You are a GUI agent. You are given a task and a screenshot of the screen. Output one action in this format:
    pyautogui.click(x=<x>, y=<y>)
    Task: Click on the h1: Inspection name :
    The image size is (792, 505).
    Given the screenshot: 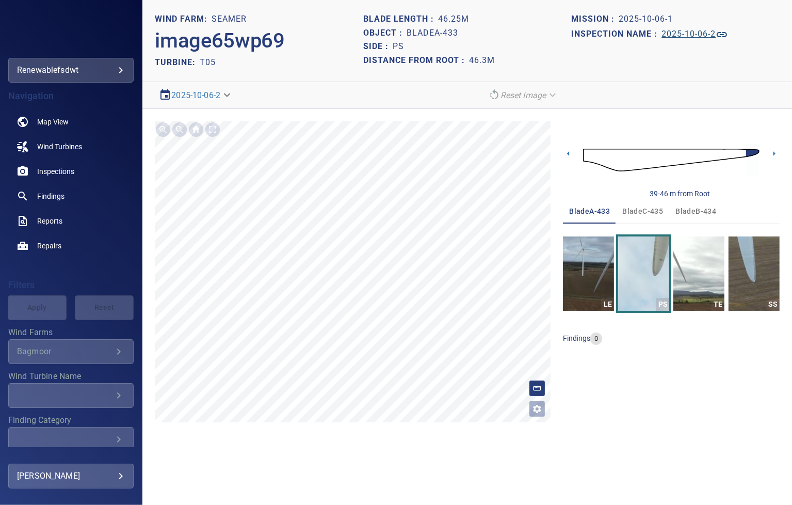 What is the action you would take?
    pyautogui.click(x=616, y=34)
    